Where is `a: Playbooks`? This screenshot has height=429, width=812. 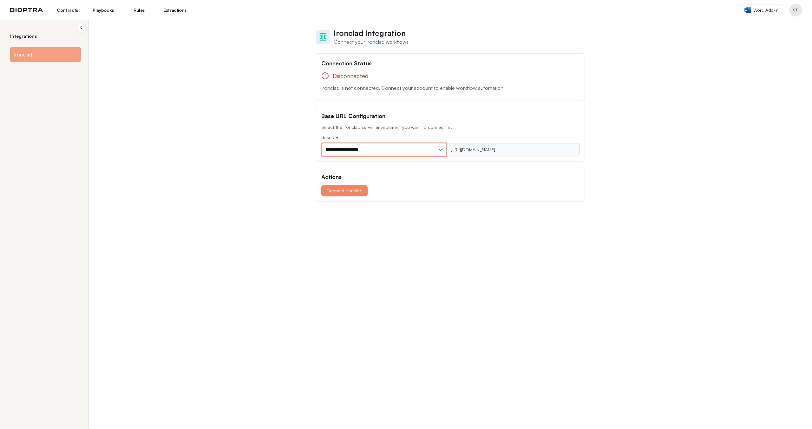 a: Playbooks is located at coordinates (103, 10).